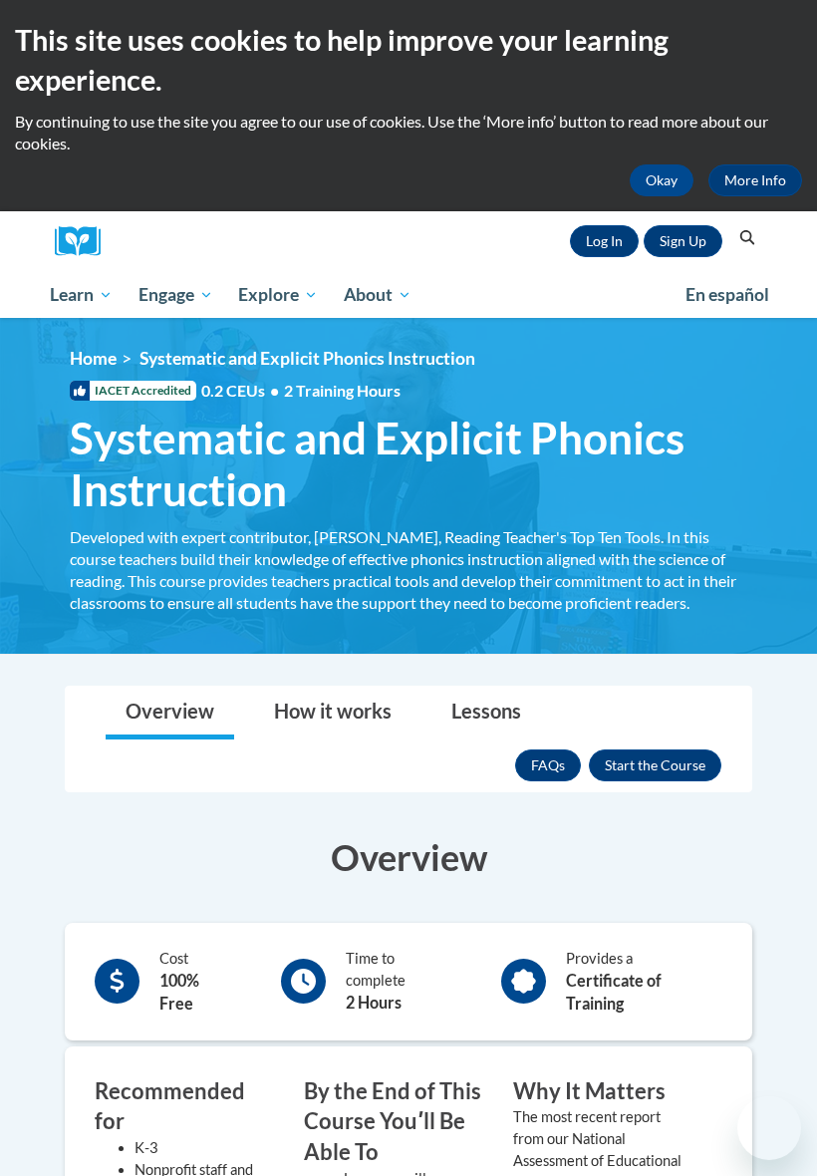 This screenshot has width=817, height=1176. Describe the element at coordinates (662, 180) in the screenshot. I see `button: Okay` at that location.